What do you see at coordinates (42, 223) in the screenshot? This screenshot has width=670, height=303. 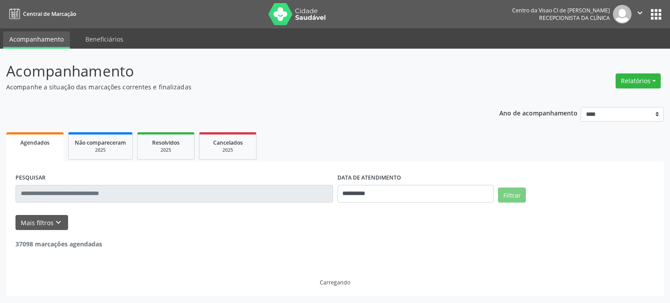 I see `button: Mais filtroskeyboard_arrow_down` at bounding box center [42, 223].